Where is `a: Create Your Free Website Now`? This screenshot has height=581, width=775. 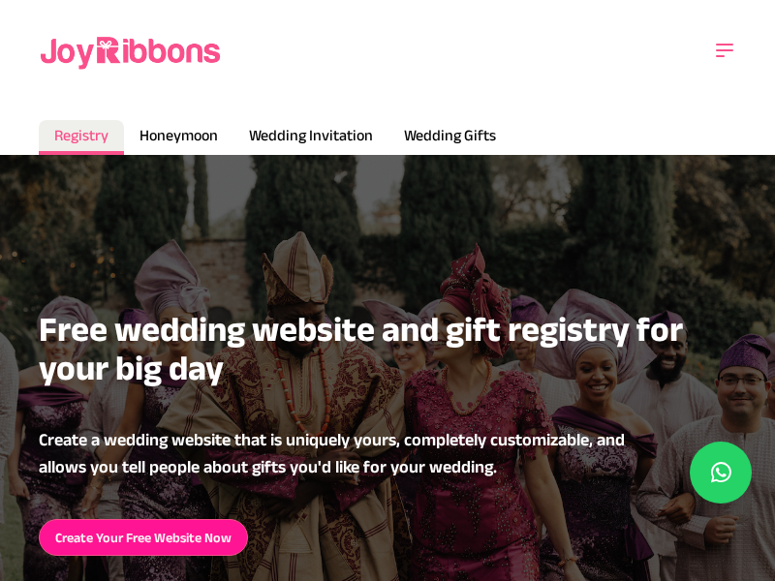 a: Create Your Free Website Now is located at coordinates (143, 538).